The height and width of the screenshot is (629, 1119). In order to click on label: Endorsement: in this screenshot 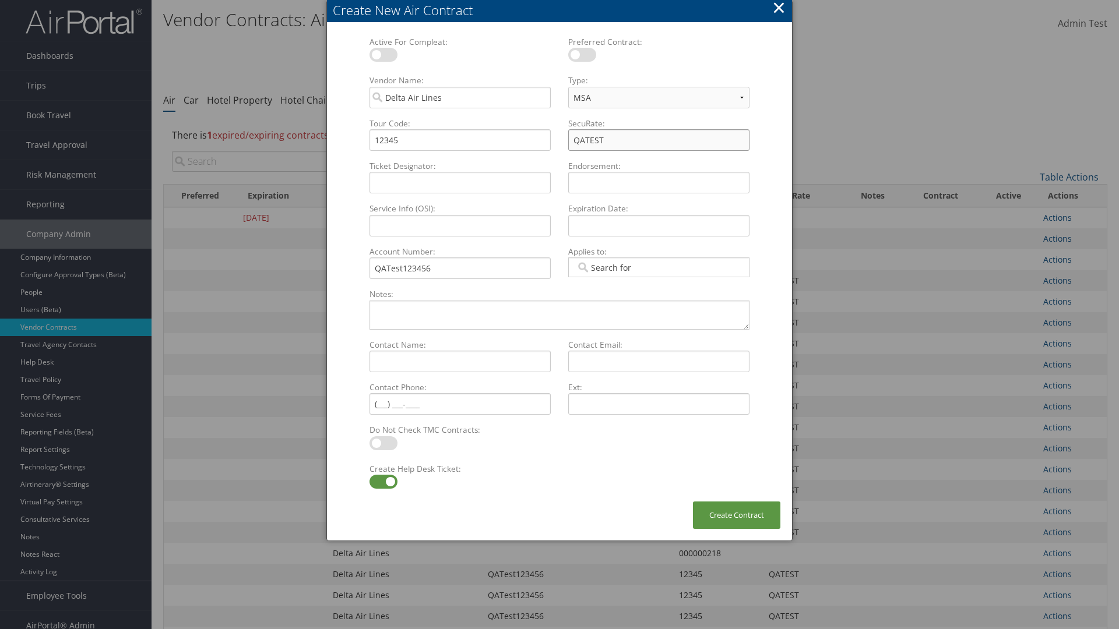, I will do `click(658, 166)`.